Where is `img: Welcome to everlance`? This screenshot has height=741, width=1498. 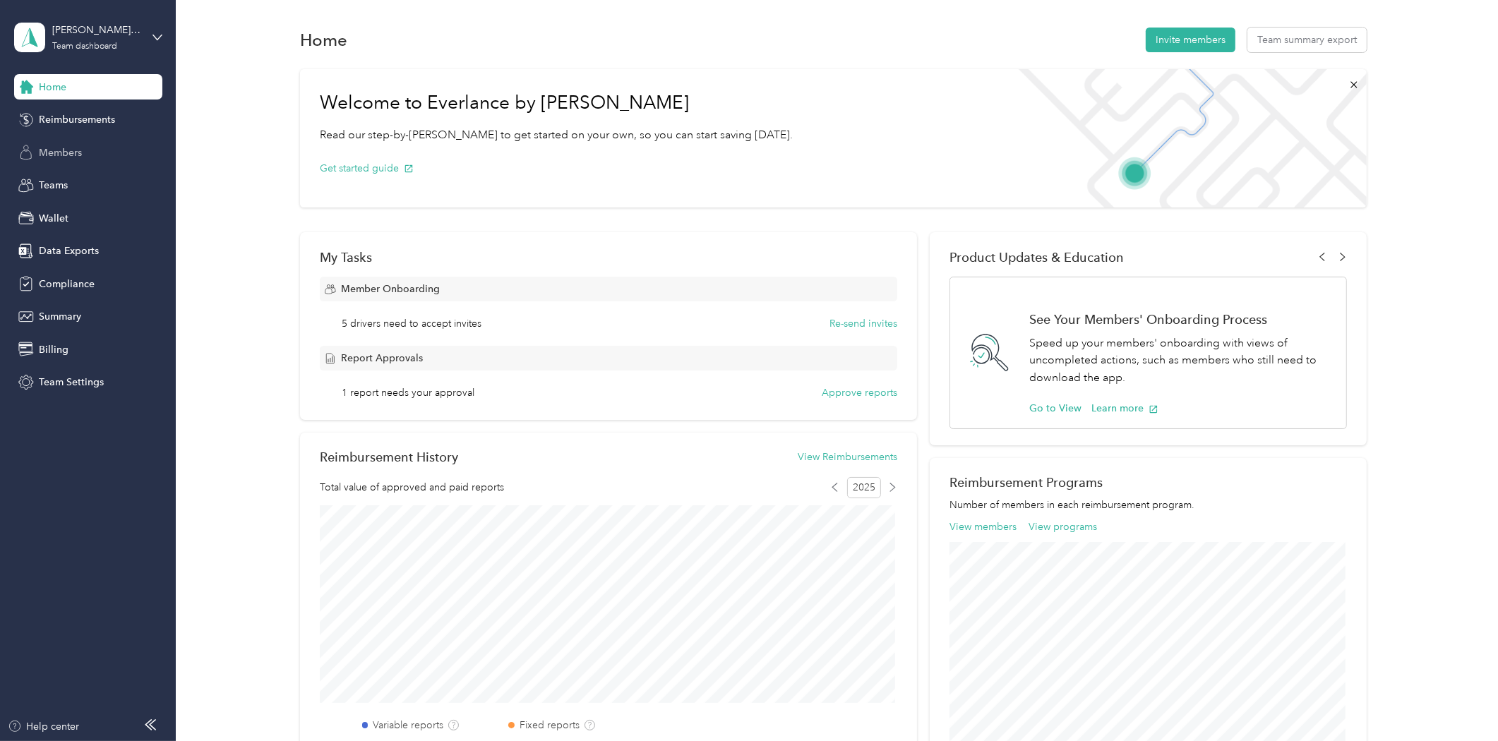 img: Welcome to everlance is located at coordinates (1185, 138).